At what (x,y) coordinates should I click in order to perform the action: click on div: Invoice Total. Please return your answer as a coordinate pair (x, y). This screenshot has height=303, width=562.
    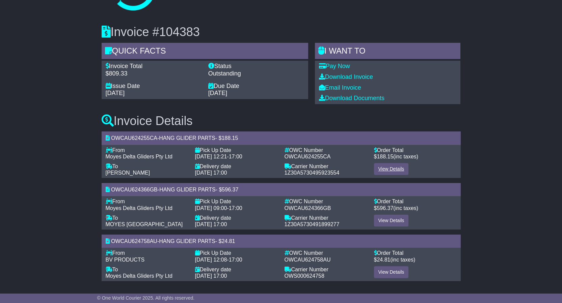
    Looking at the image, I should click on (154, 66).